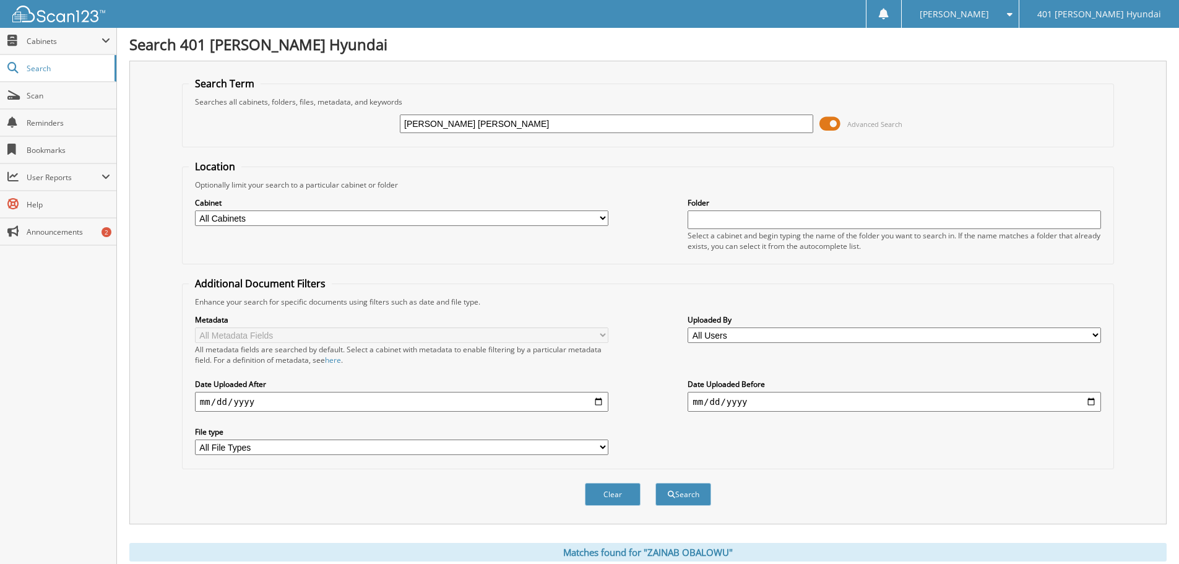  Describe the element at coordinates (895, 202) in the screenshot. I see `label: Folder` at that location.